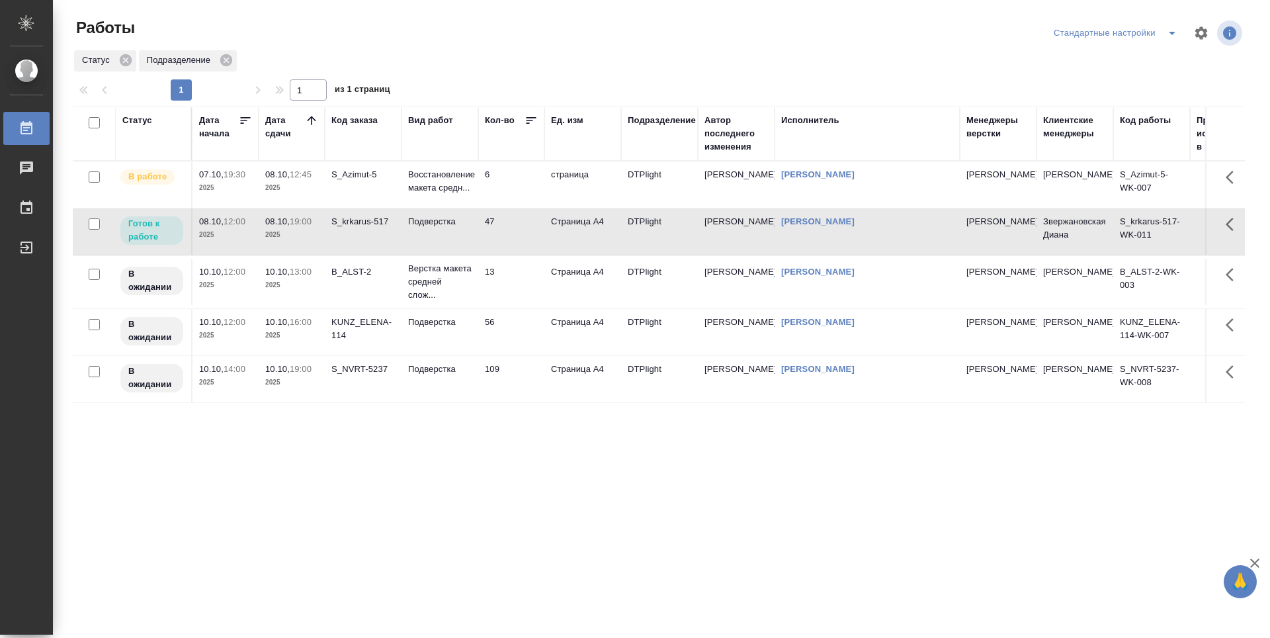  Describe the element at coordinates (511, 332) in the screenshot. I see `td: 56` at that location.